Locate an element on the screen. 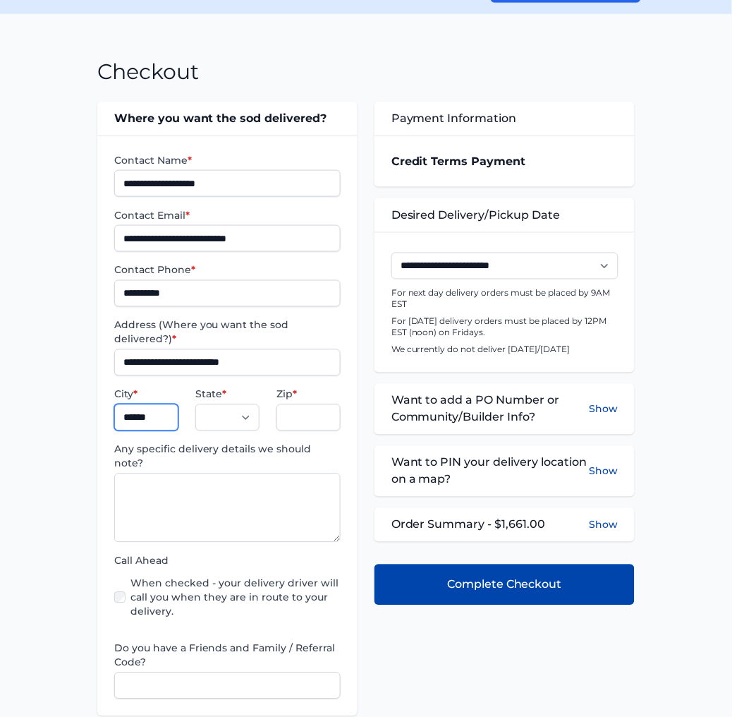 Image resolution: width=732 pixels, height=717 pixels. label: When checked - your delivery driver will call you when they are in route to your delivery. is located at coordinates (236, 598).